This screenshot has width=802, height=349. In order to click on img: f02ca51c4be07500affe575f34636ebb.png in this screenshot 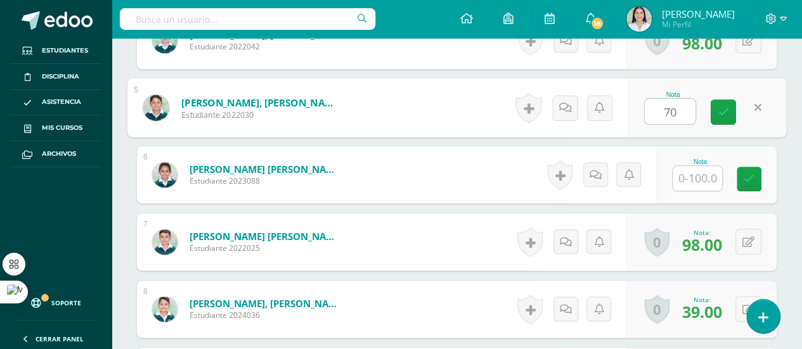, I will do `click(165, 309)`.